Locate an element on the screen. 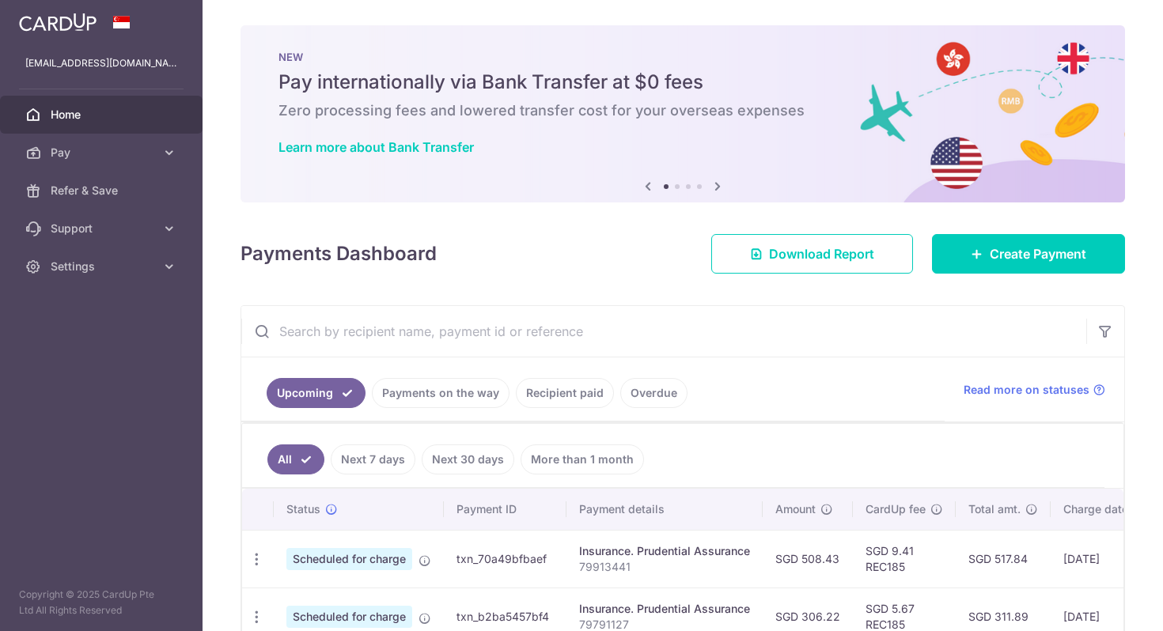 The width and height of the screenshot is (1163, 631). span: Read more on statuses is located at coordinates (1026, 390).